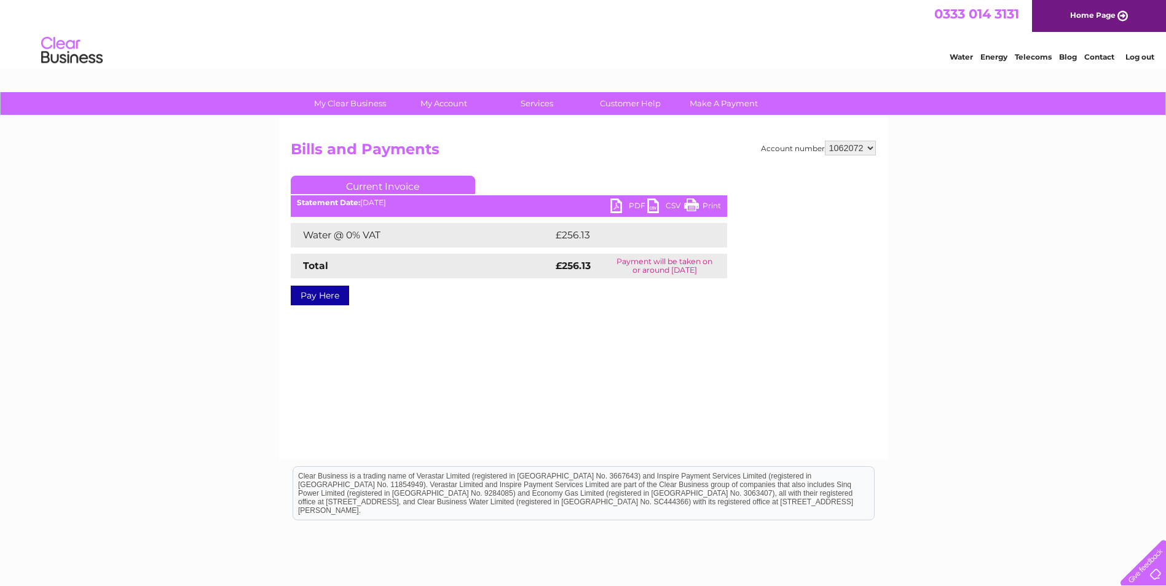  I want to click on a: Customer Help, so click(630, 103).